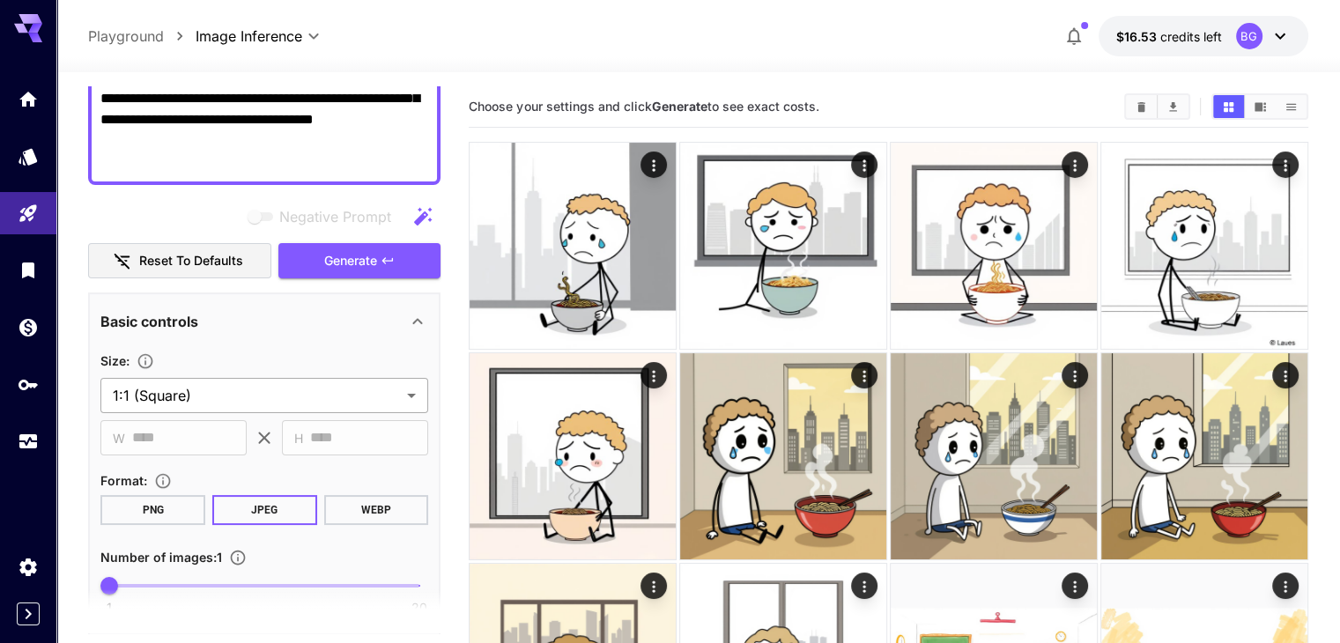 The width and height of the screenshot is (1340, 643). What do you see at coordinates (1141, 107) in the screenshot?
I see `button: Clear Images` at bounding box center [1141, 107].